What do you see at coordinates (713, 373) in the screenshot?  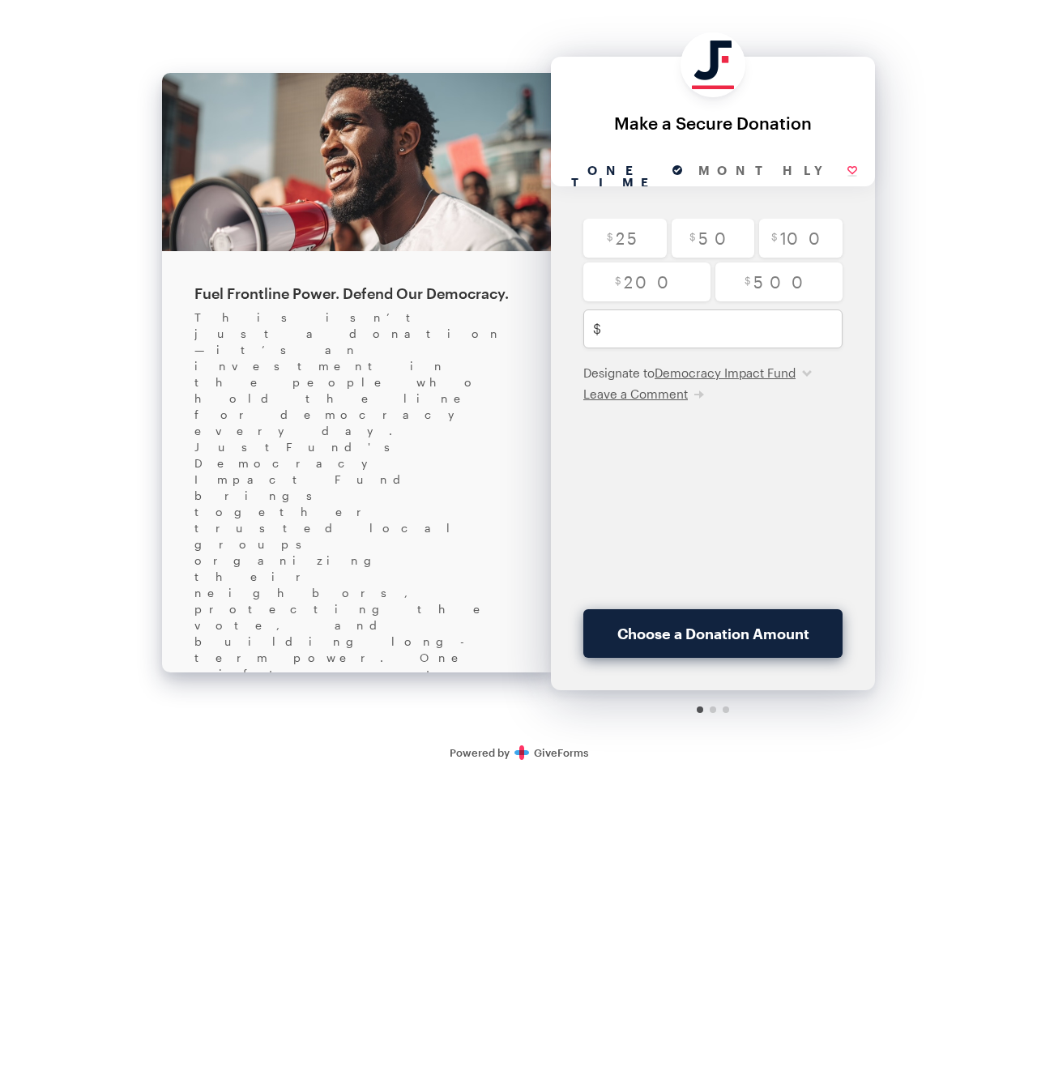 I see `div: Designate to` at bounding box center [713, 373].